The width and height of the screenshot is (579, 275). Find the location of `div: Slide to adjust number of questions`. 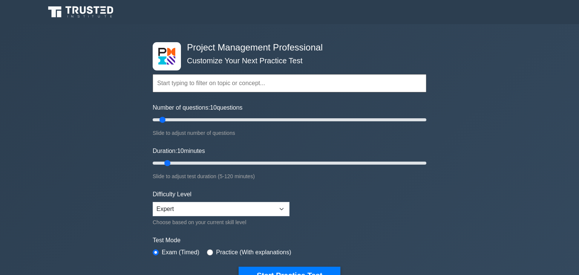

div: Slide to adjust number of questions is located at coordinates (290, 133).